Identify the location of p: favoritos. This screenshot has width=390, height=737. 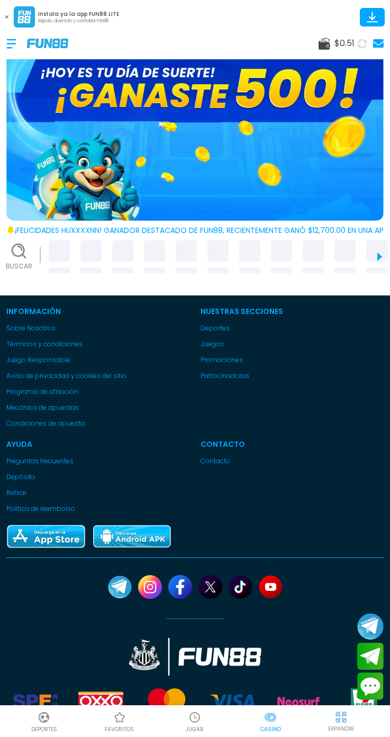
(119, 729).